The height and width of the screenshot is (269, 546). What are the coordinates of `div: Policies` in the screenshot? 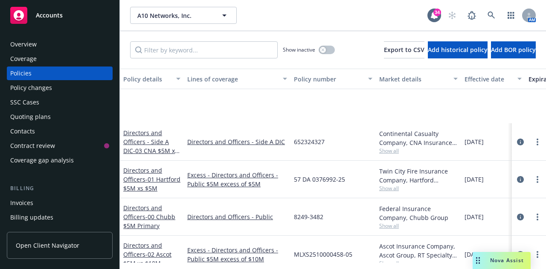 It's located at (21, 73).